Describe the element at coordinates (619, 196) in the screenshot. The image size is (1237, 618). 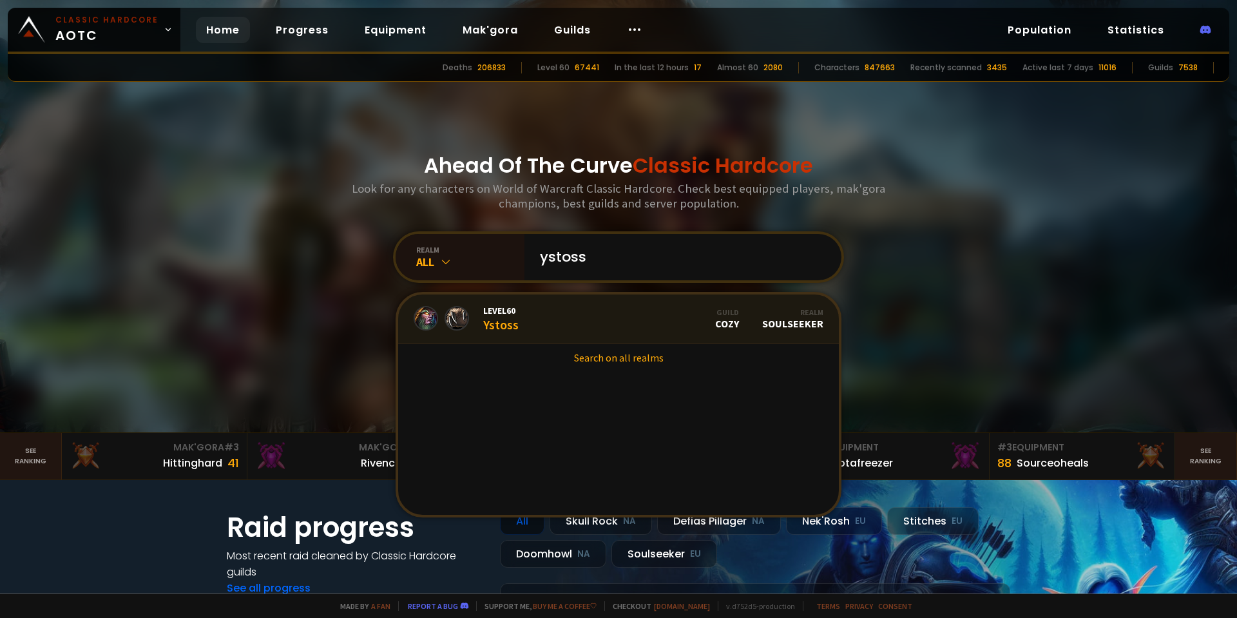
I see `h3: Look for any characters on World of Warcraft Classic Hardcore. Check best equipped players, mak'g...` at that location.